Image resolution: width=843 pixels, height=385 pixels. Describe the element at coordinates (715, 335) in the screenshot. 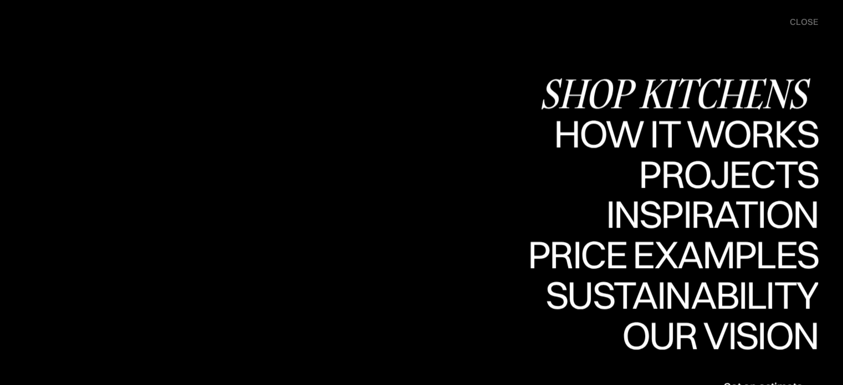

I see `div: Our vision` at that location.